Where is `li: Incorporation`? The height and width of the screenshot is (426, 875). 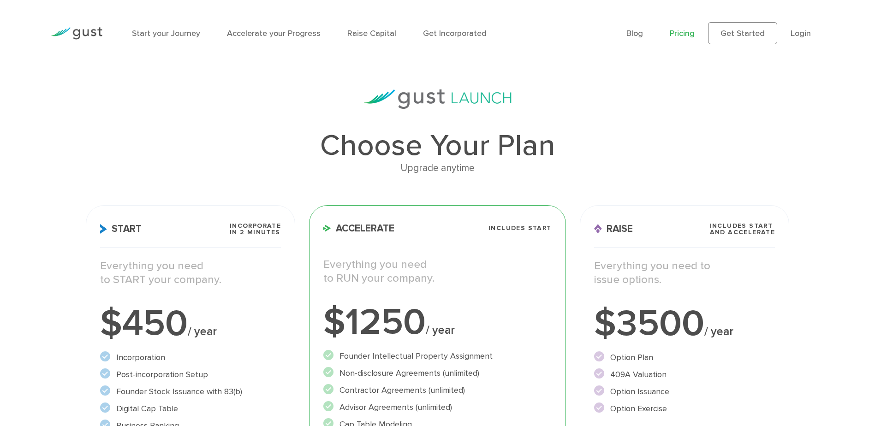
li: Incorporation is located at coordinates (191, 358).